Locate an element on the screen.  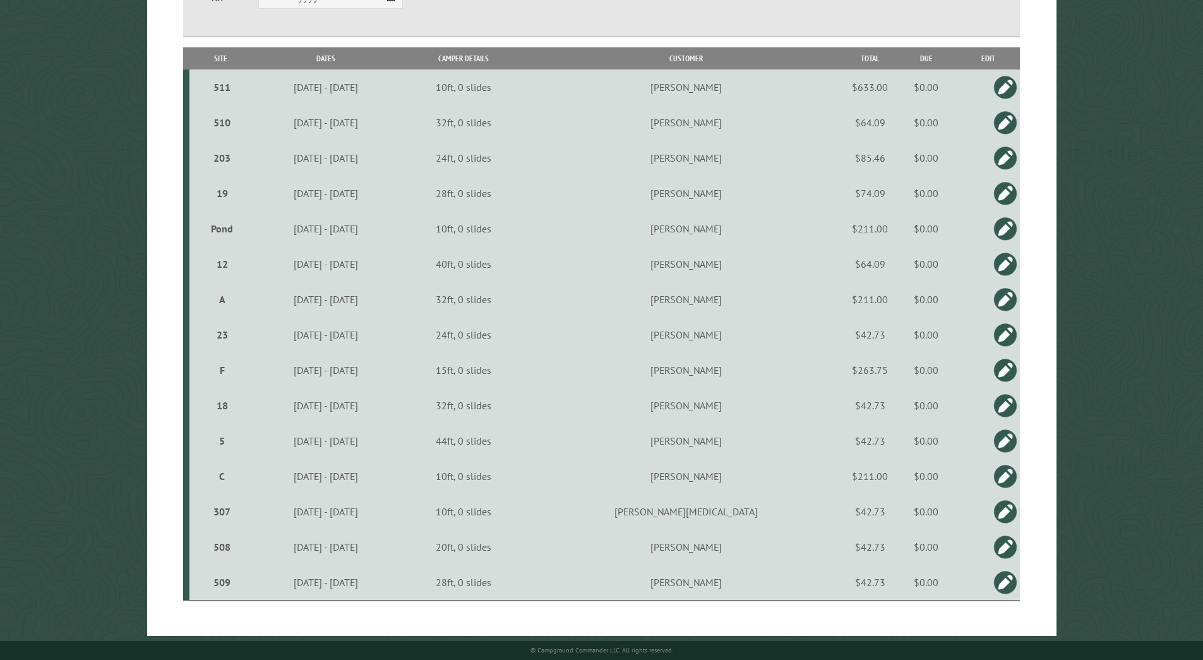
div: 12 is located at coordinates (222, 264).